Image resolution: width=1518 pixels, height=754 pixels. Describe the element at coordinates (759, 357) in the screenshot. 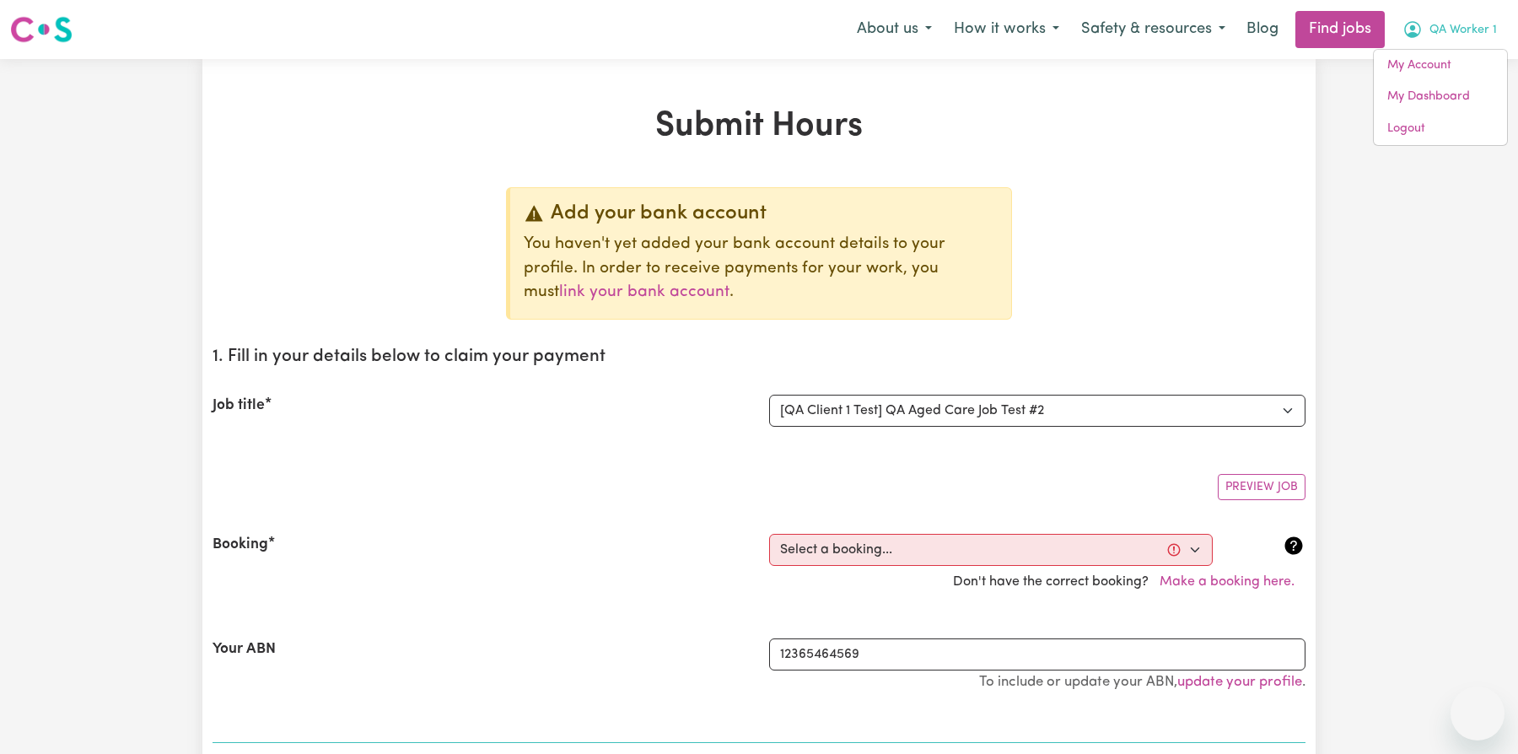

I see `h2: 1. Fill in your details below to claim your payment` at that location.